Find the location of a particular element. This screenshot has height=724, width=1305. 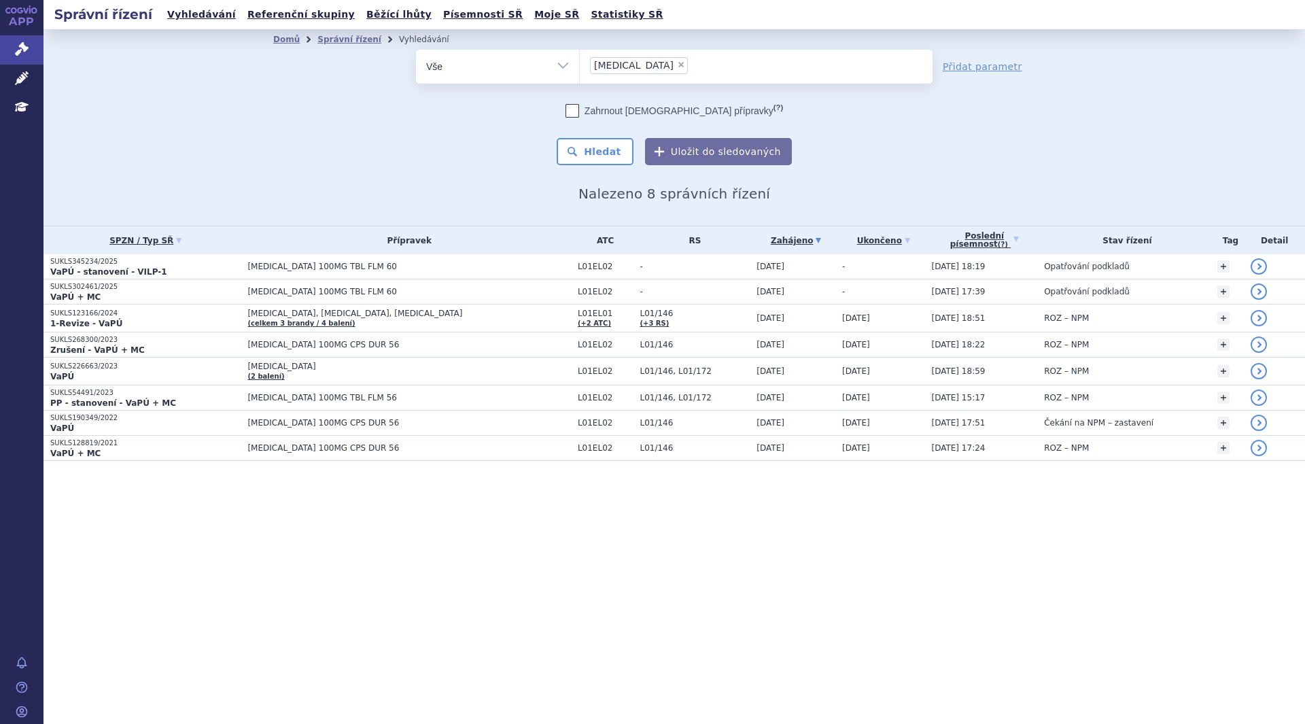

p: SUKLS123166/2024 is located at coordinates (145, 313).